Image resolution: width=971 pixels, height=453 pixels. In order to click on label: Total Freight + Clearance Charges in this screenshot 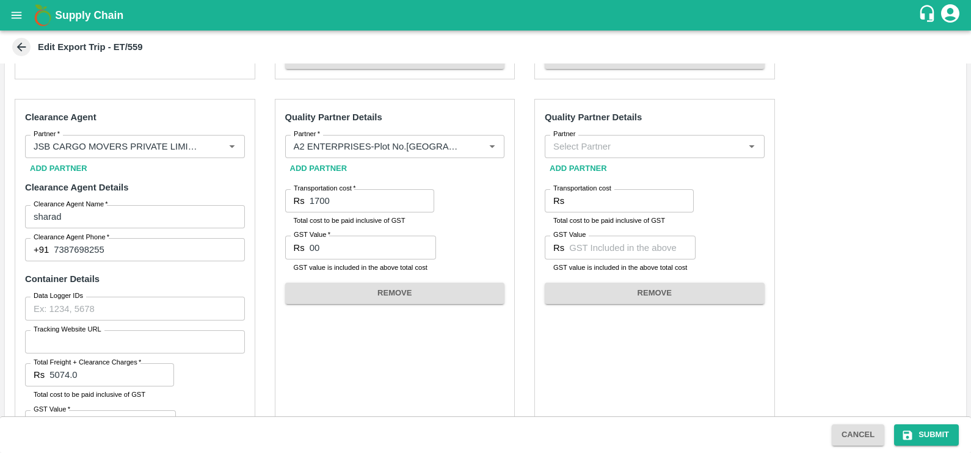, I will do `click(87, 363)`.